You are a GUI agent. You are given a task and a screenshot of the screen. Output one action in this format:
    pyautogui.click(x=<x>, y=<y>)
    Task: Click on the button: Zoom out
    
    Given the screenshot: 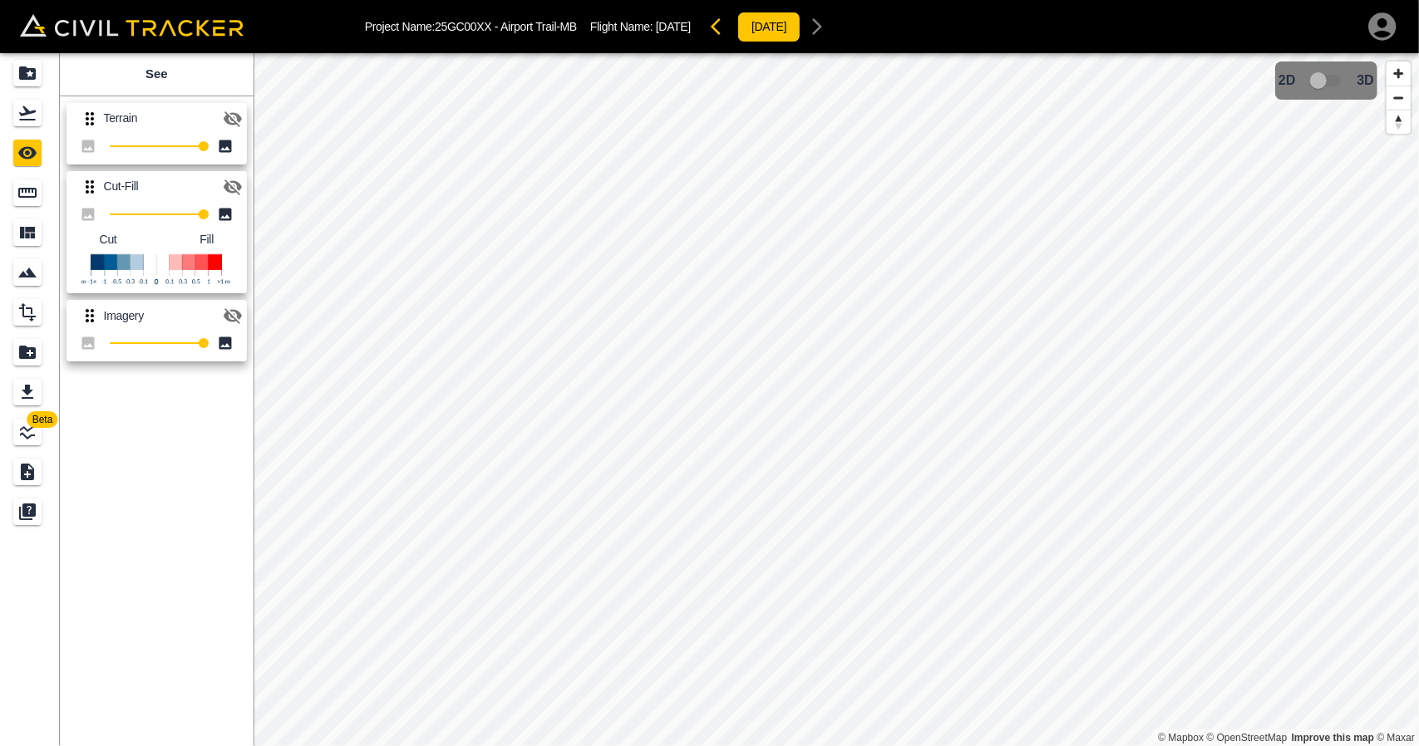 What is the action you would take?
    pyautogui.click(x=1398, y=97)
    